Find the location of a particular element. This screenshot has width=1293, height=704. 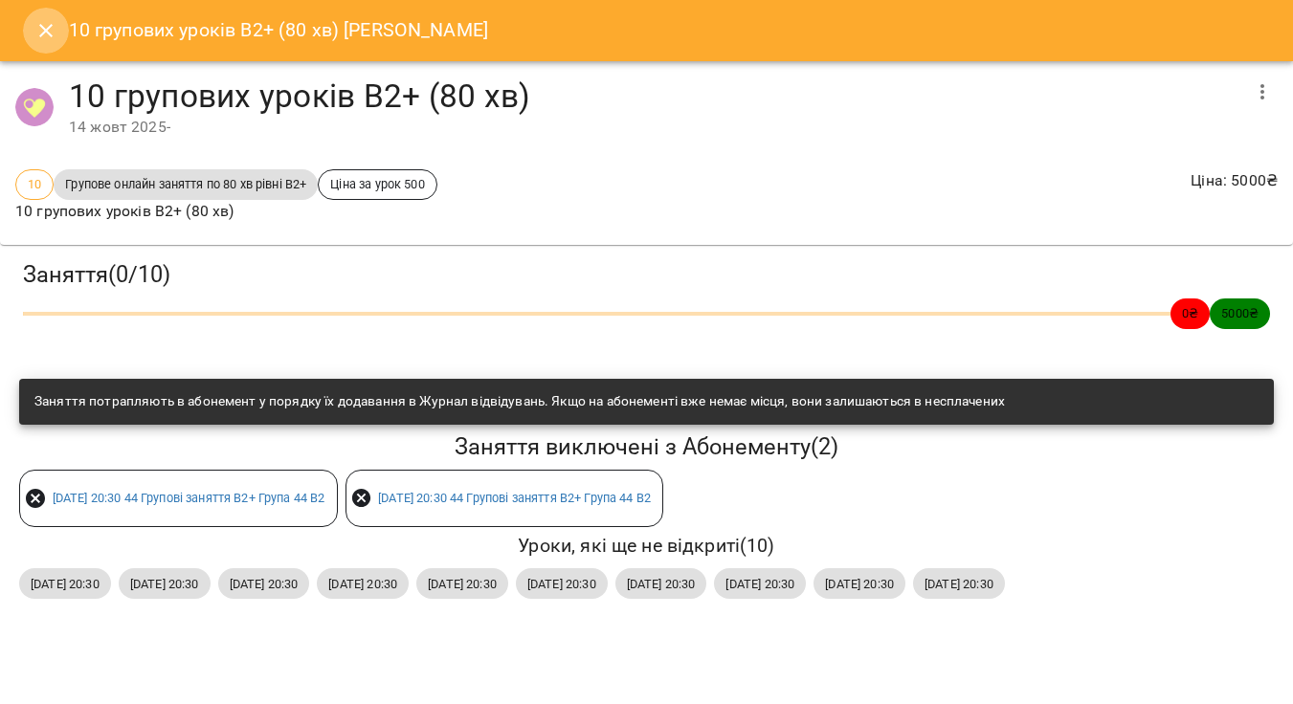

span: 0 ₴ is located at coordinates (1189, 313).